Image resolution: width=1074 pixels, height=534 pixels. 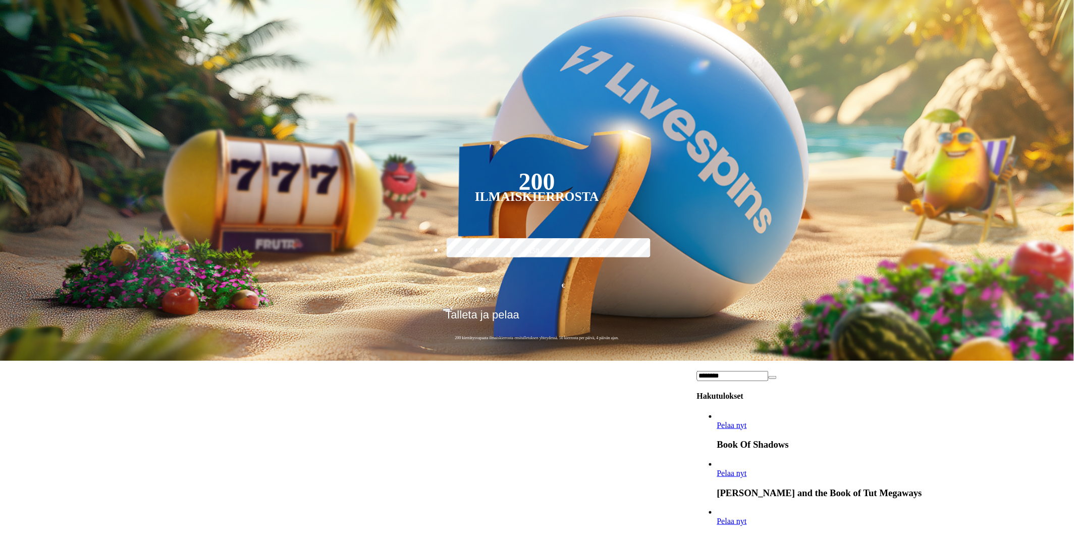 I want to click on h3: Book Of Shadows, so click(x=894, y=445).